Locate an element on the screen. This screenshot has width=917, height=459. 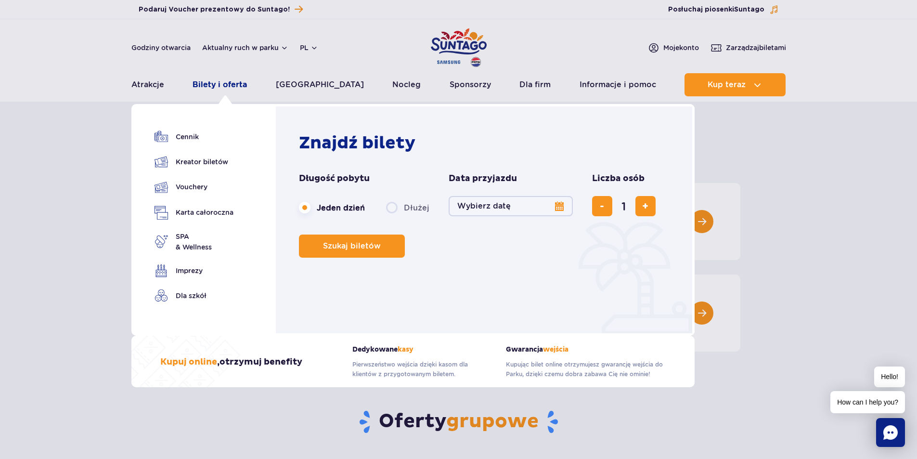
a: Karta całoroczna is located at coordinates (194, 212).